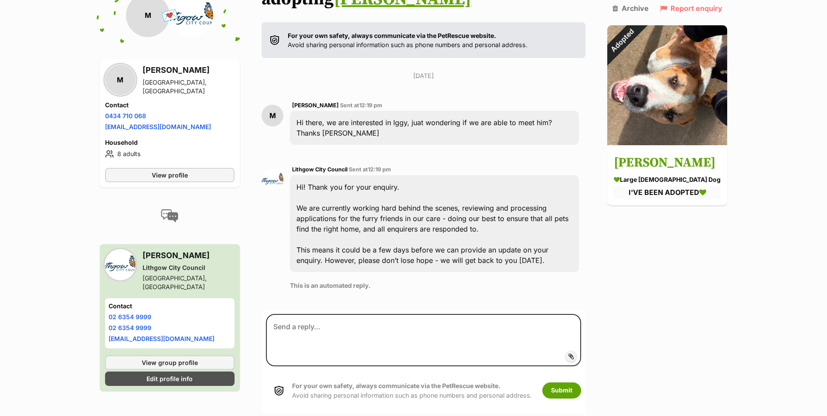 This screenshot has width=827, height=416. What do you see at coordinates (691, 8) in the screenshot?
I see `a: Report enquiry` at bounding box center [691, 8].